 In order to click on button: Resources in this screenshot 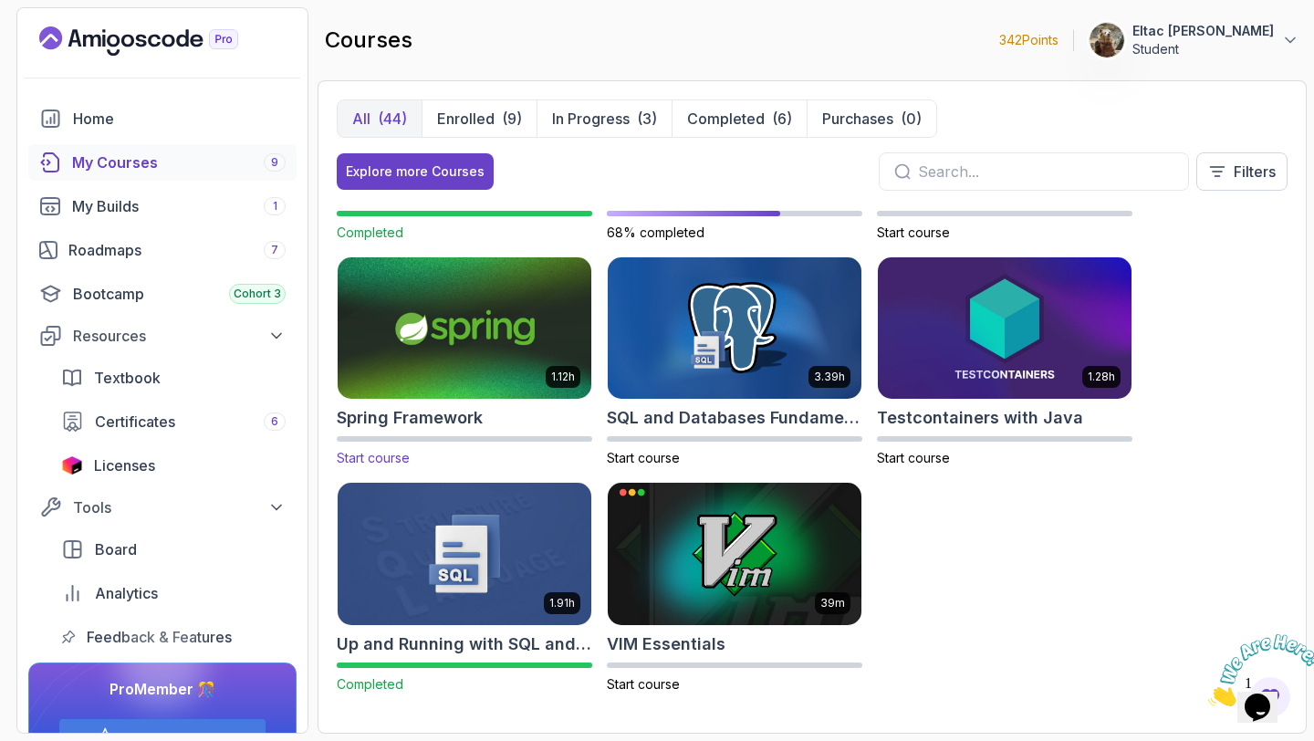, I will do `click(162, 336)`.